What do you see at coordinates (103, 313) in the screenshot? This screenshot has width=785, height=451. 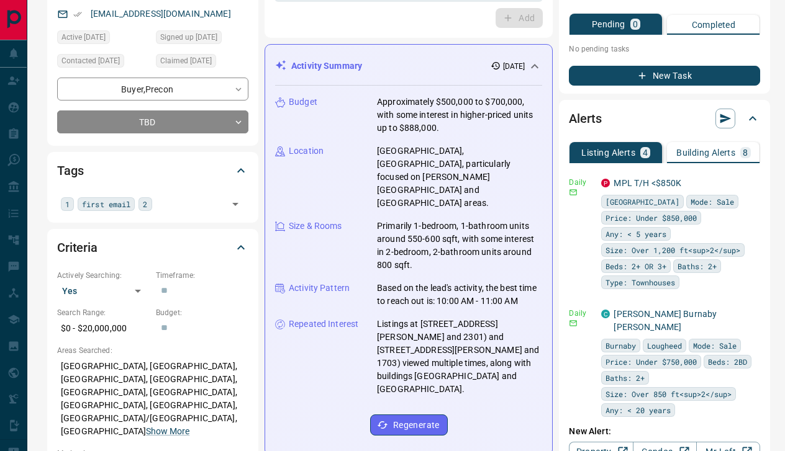 I see `p: Search Range:` at bounding box center [103, 313].